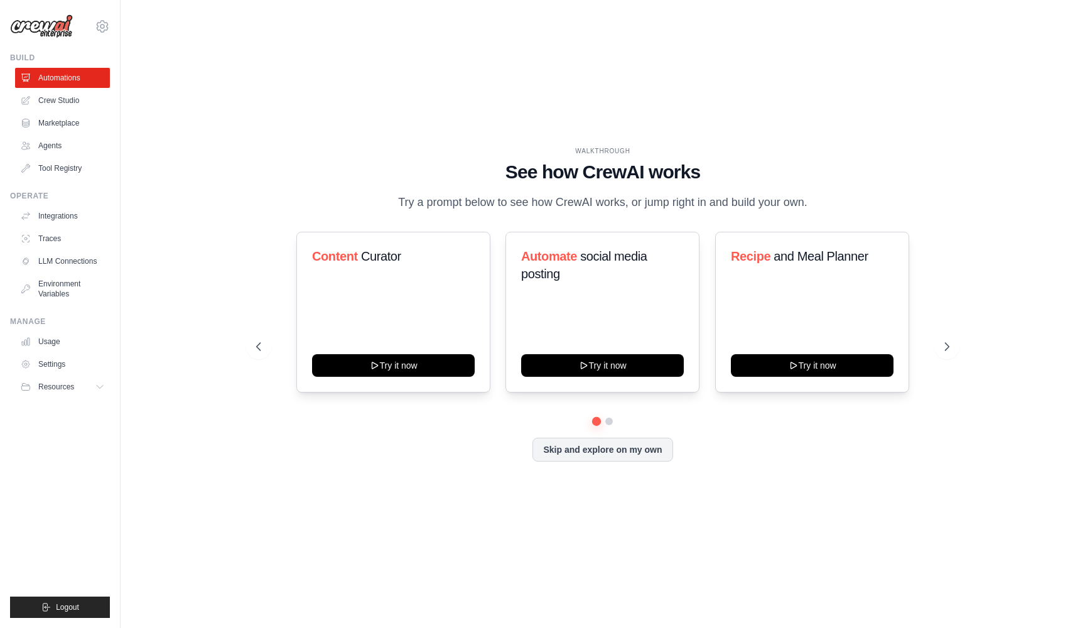 The height and width of the screenshot is (628, 1085). What do you see at coordinates (62, 216) in the screenshot?
I see `a: Integrations` at bounding box center [62, 216].